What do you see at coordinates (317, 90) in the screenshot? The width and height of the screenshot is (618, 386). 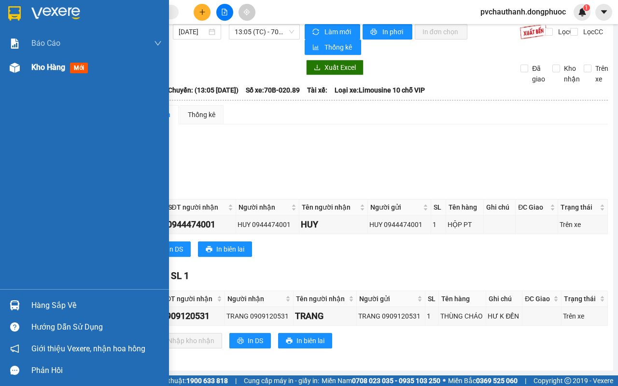 I see `span: Tài xế:` at bounding box center [317, 90].